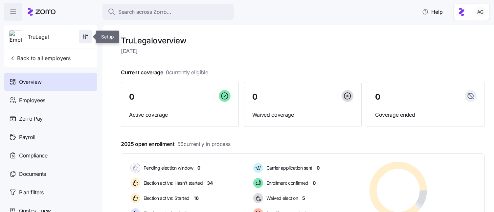  What do you see at coordinates (51, 155) in the screenshot?
I see `a: Compliance` at bounding box center [51, 155].